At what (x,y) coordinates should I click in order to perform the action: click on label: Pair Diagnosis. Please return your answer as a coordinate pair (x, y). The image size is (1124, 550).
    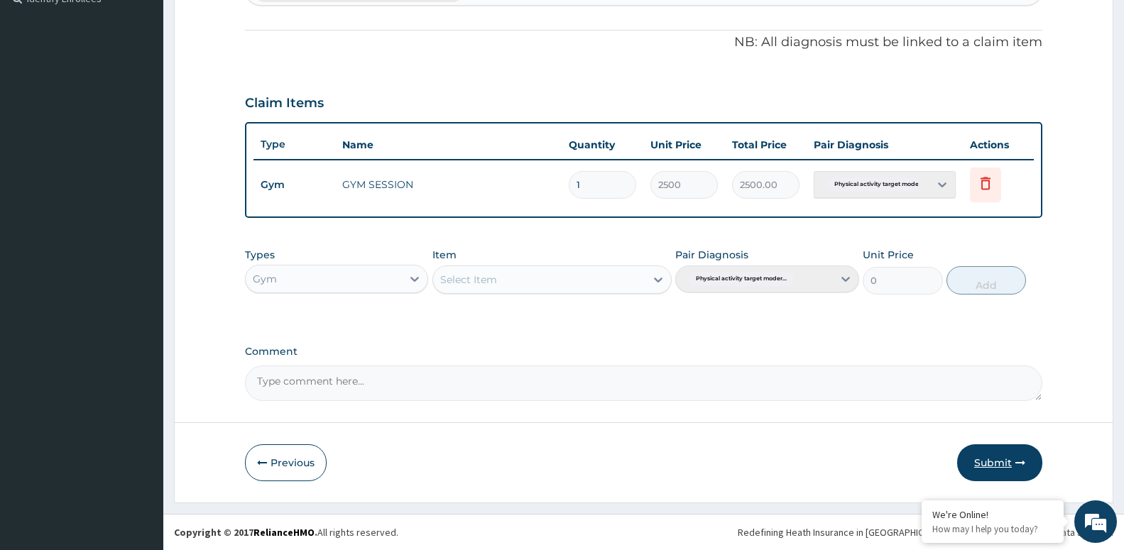
    Looking at the image, I should click on (712, 255).